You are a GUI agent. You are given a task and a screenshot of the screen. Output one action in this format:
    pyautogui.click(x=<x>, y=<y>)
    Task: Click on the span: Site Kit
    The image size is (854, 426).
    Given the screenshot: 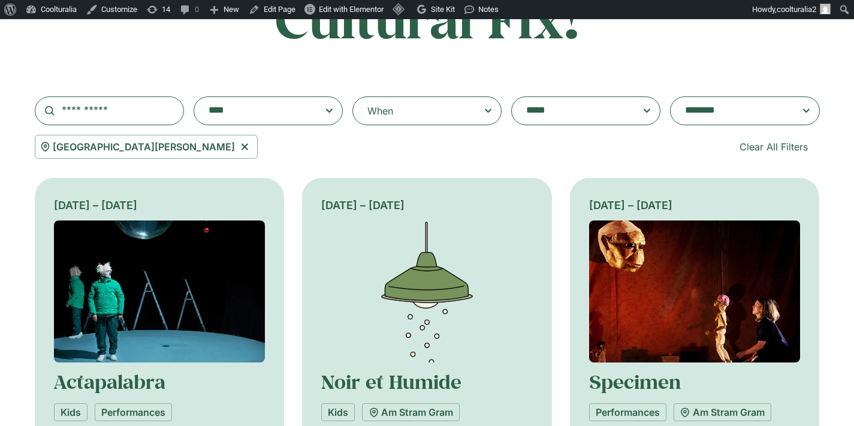 What is the action you would take?
    pyautogui.click(x=443, y=9)
    